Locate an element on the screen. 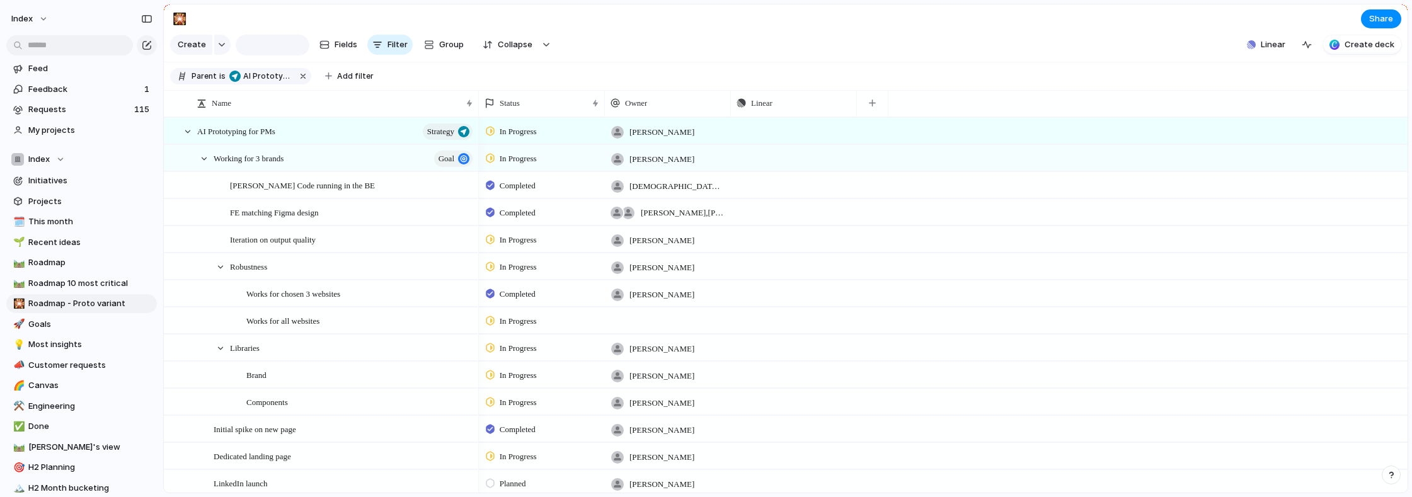 The image size is (1412, 497). span: Roadmap - Proto variant is located at coordinates (90, 304).